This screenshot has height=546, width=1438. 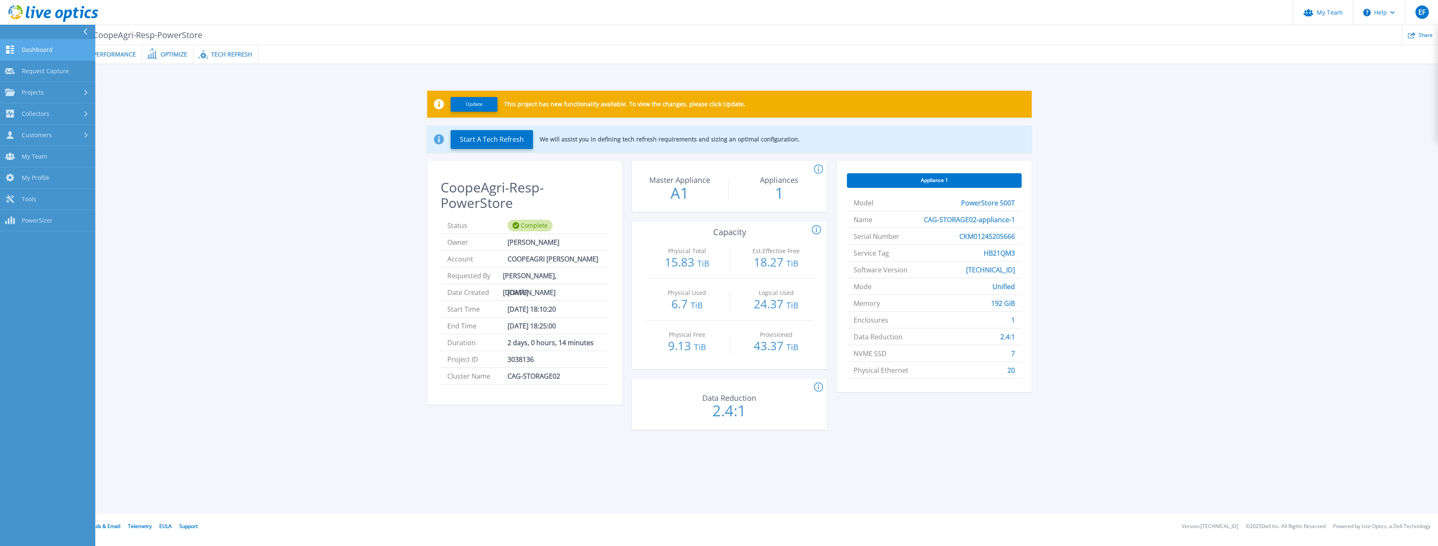 I want to click on span: Request Capture, so click(x=45, y=71).